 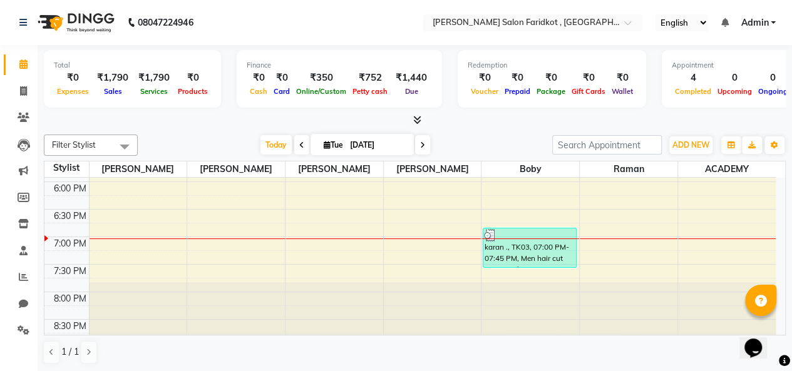 What do you see at coordinates (321, 91) in the screenshot?
I see `span: Online/Custom` at bounding box center [321, 91].